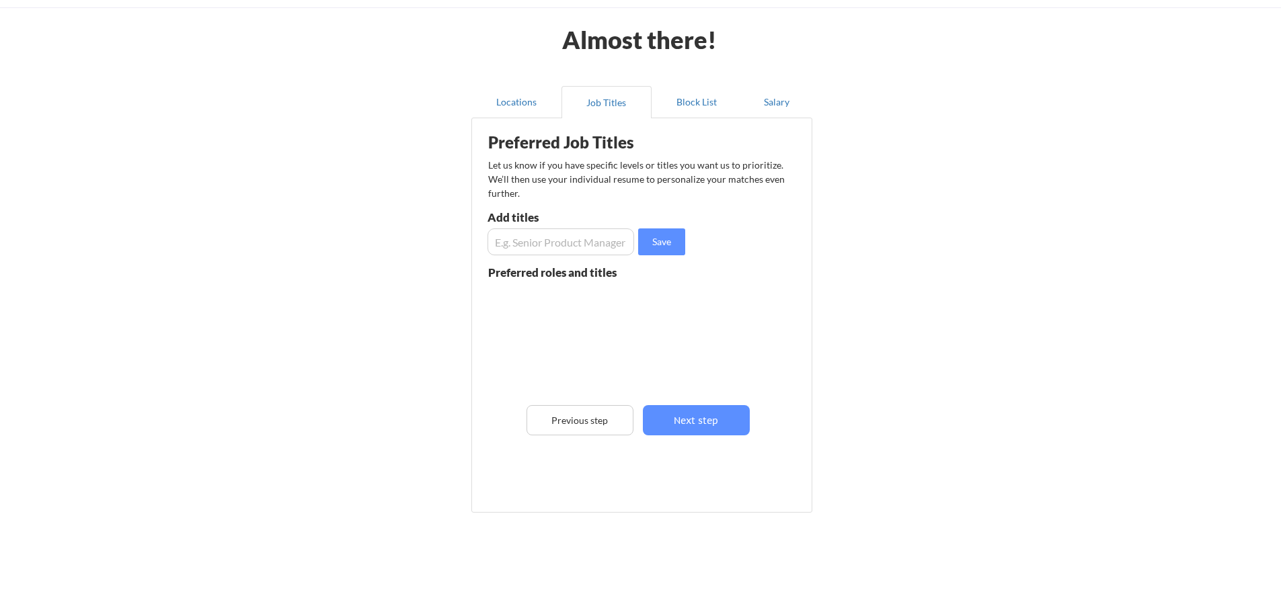 This screenshot has width=1281, height=612. I want to click on input: E.g. Senior Product Manager, so click(561, 242).